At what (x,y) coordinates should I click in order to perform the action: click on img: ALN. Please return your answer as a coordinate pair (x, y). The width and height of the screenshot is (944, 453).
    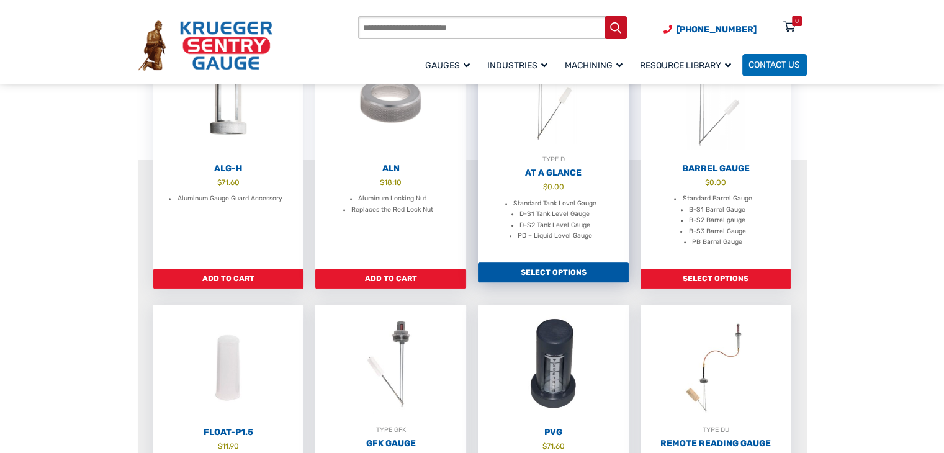
    Looking at the image, I should click on (391, 101).